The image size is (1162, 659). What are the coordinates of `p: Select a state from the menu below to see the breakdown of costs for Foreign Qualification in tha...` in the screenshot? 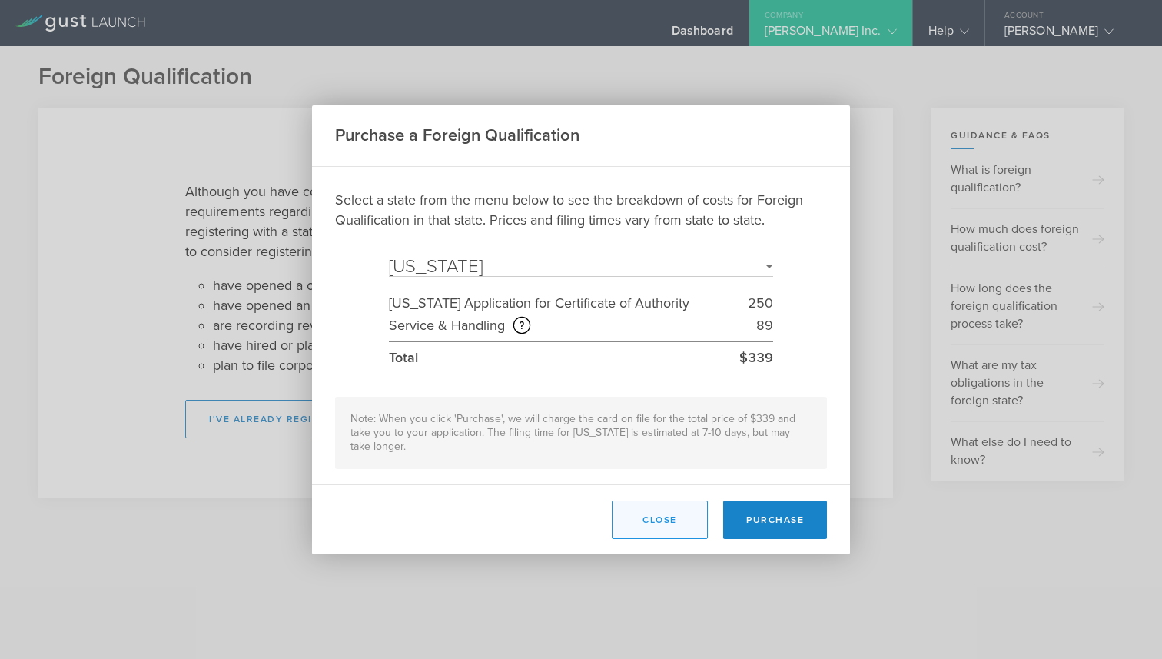 It's located at (581, 210).